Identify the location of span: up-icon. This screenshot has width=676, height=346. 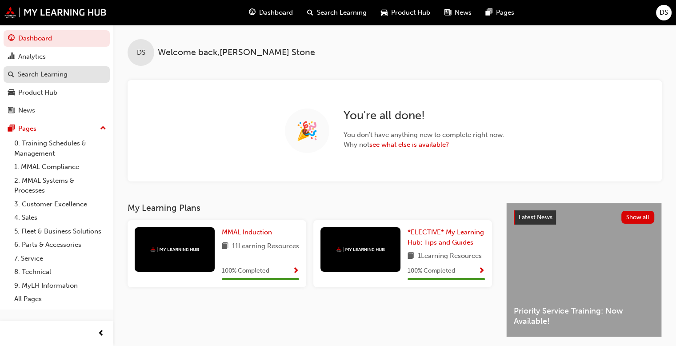
(103, 129).